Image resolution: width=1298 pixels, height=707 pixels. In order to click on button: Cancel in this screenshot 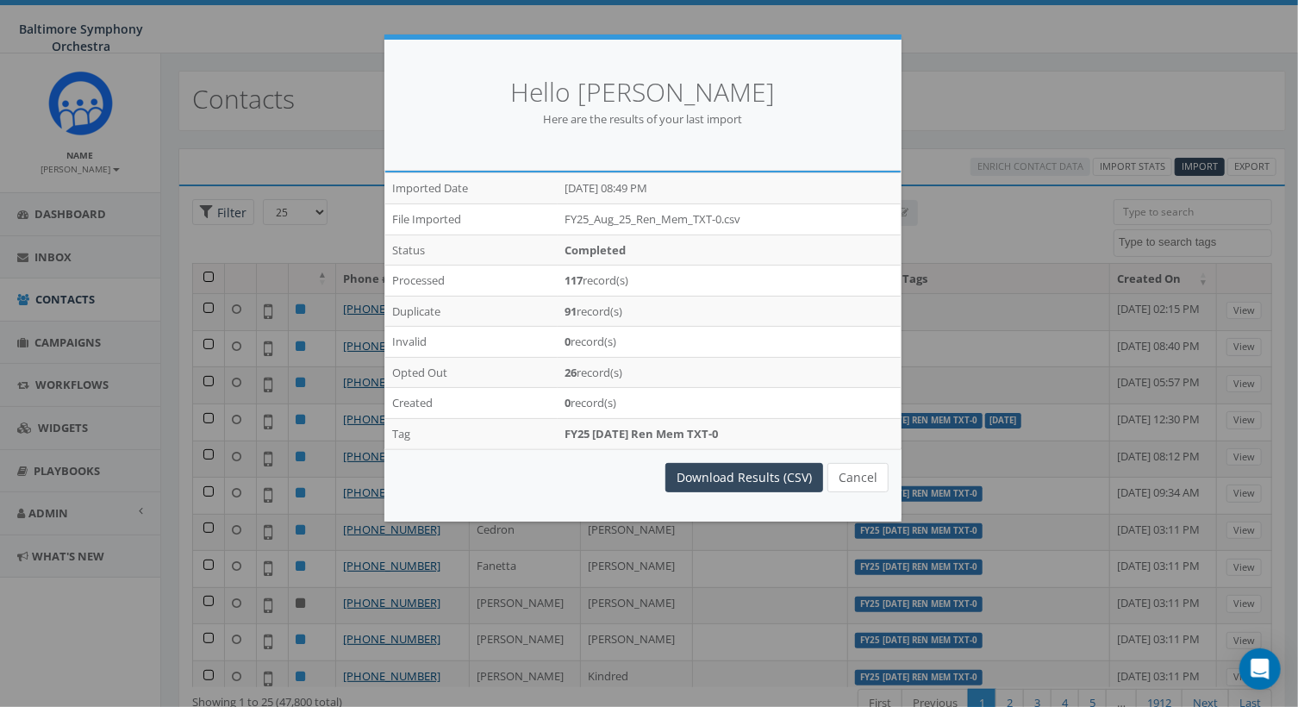, I will do `click(858, 477)`.